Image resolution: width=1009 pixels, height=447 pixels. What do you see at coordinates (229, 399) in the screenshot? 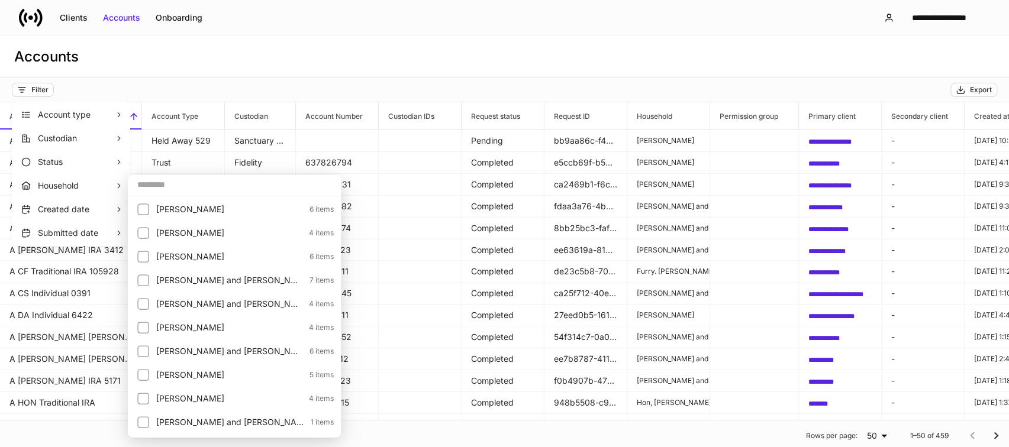
I see `p: Bergandi, Patricia` at bounding box center [229, 399].